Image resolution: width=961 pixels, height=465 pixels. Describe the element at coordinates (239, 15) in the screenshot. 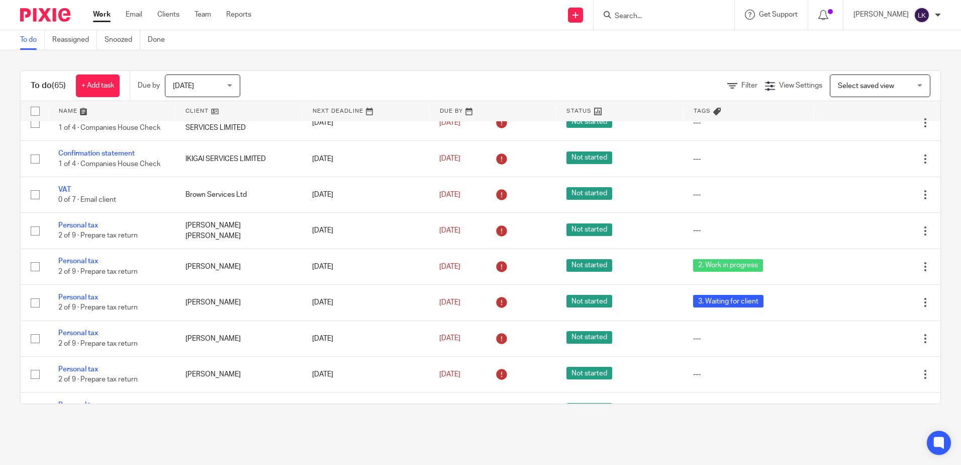

I see `a: Reports` at that location.